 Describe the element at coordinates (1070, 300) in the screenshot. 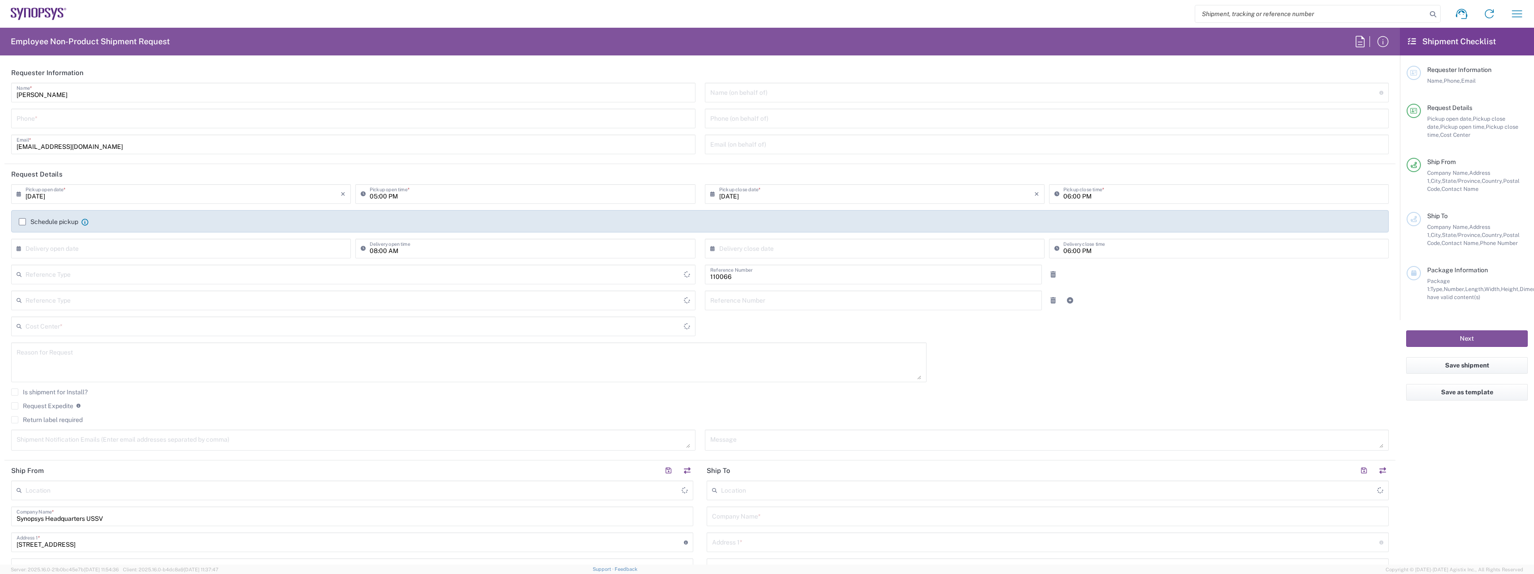

I see `a: Add Reference` at that location.